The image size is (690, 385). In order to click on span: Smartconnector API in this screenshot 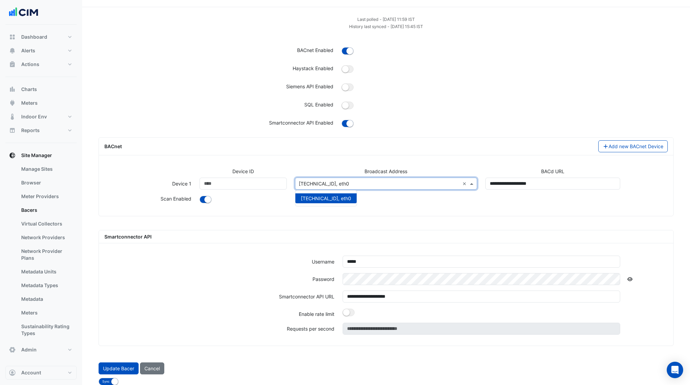, I will do `click(128, 237)`.